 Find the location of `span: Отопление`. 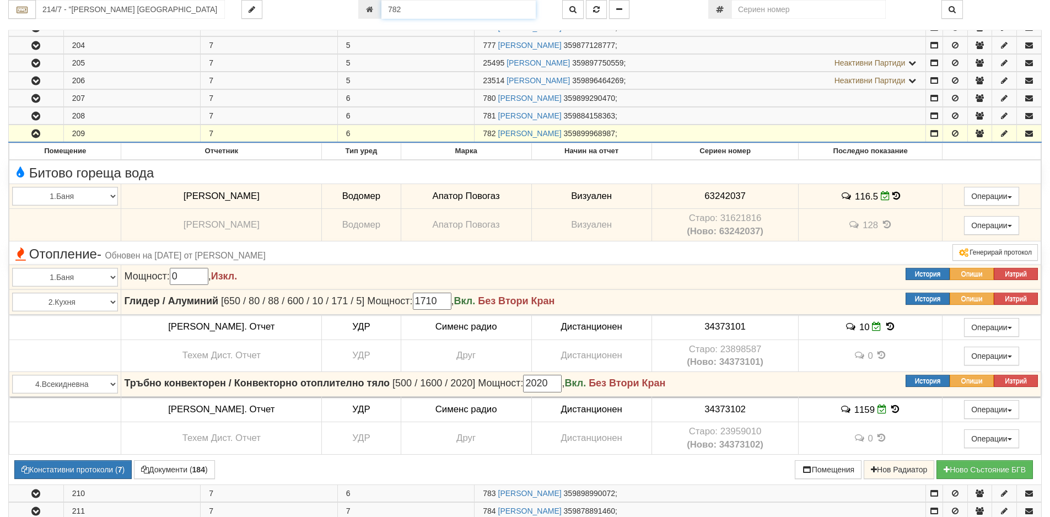

span: Отопление is located at coordinates (139, 254).